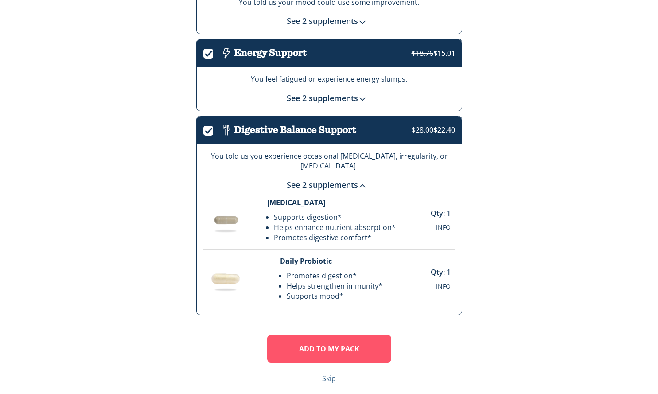  Describe the element at coordinates (335, 296) in the screenshot. I see `li: Supports mood*` at that location.